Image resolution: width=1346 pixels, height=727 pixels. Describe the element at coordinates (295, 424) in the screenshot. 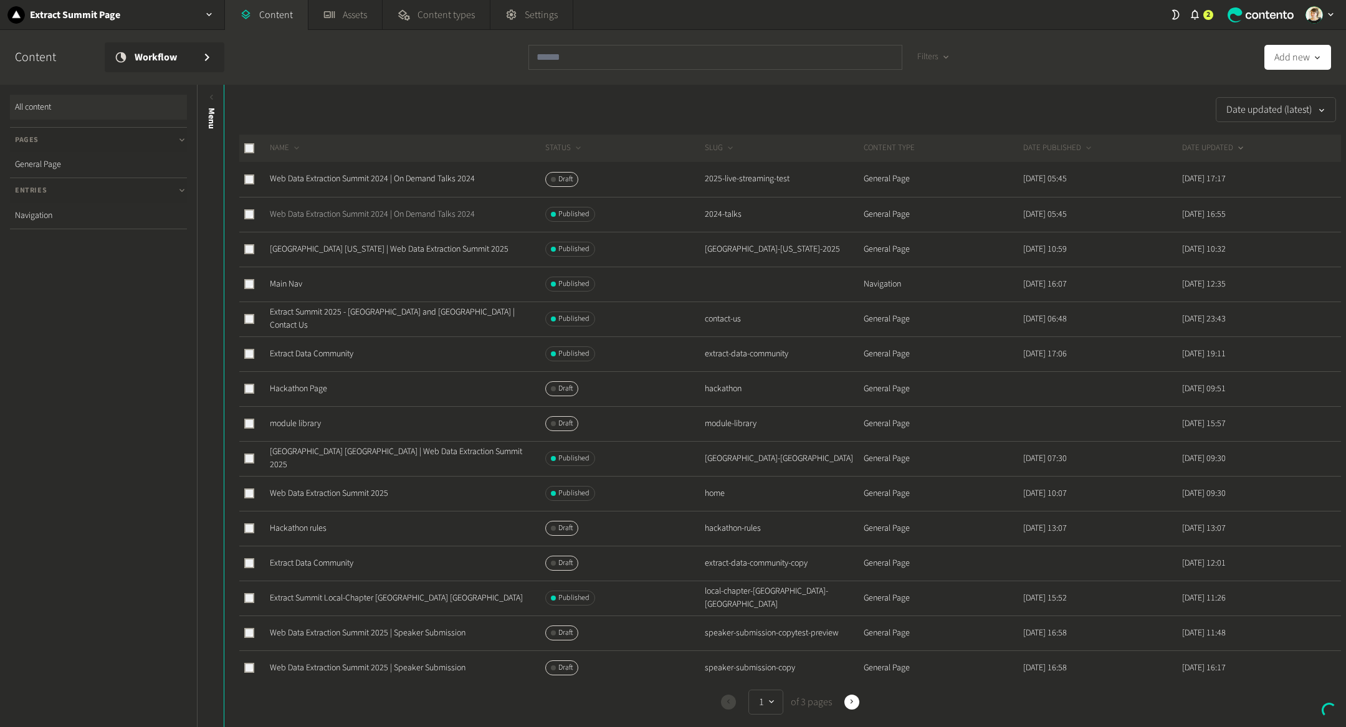

I see `a: module library` at that location.